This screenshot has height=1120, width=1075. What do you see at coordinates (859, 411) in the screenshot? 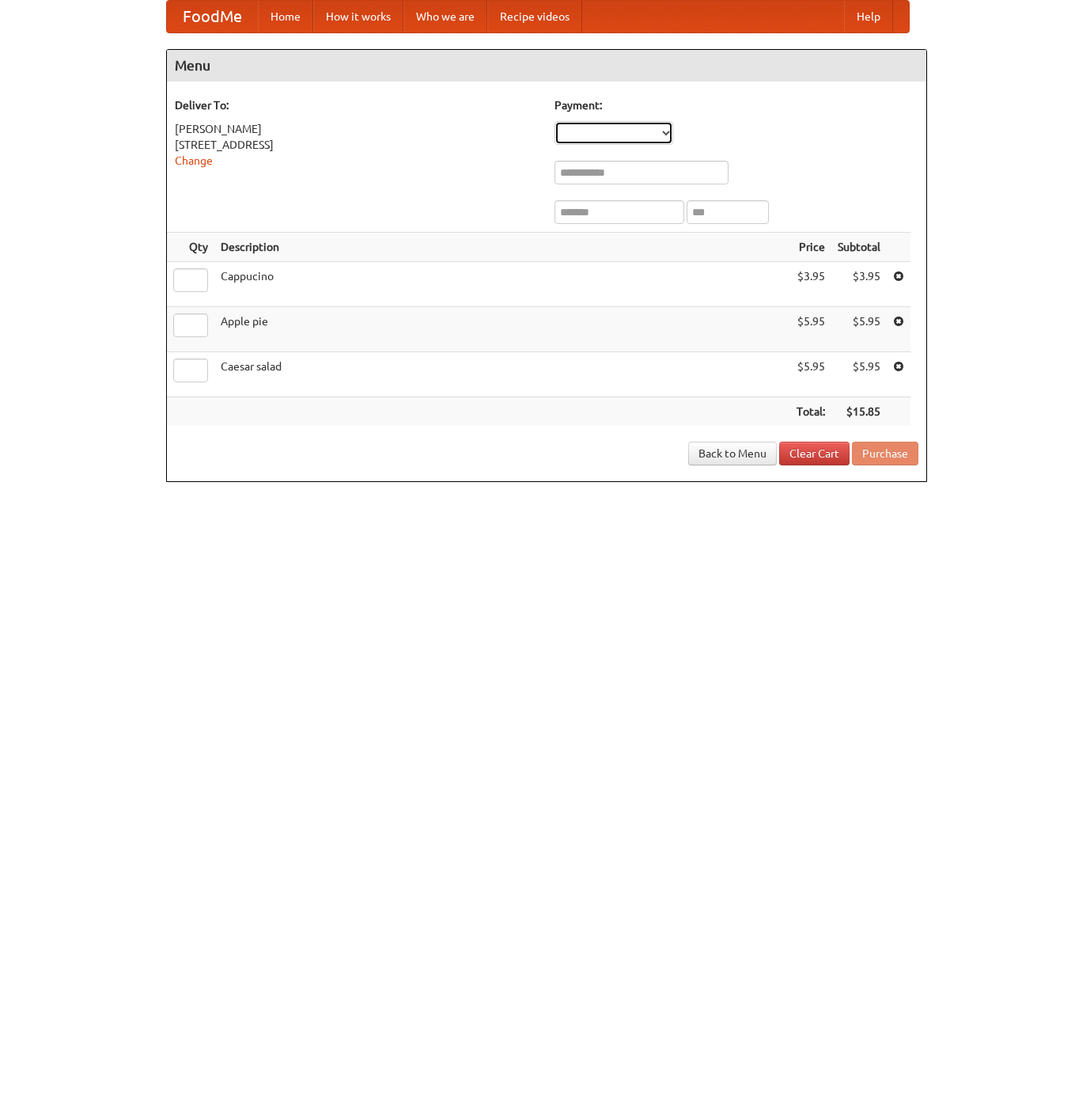
I see `th: $15.85` at bounding box center [859, 411].